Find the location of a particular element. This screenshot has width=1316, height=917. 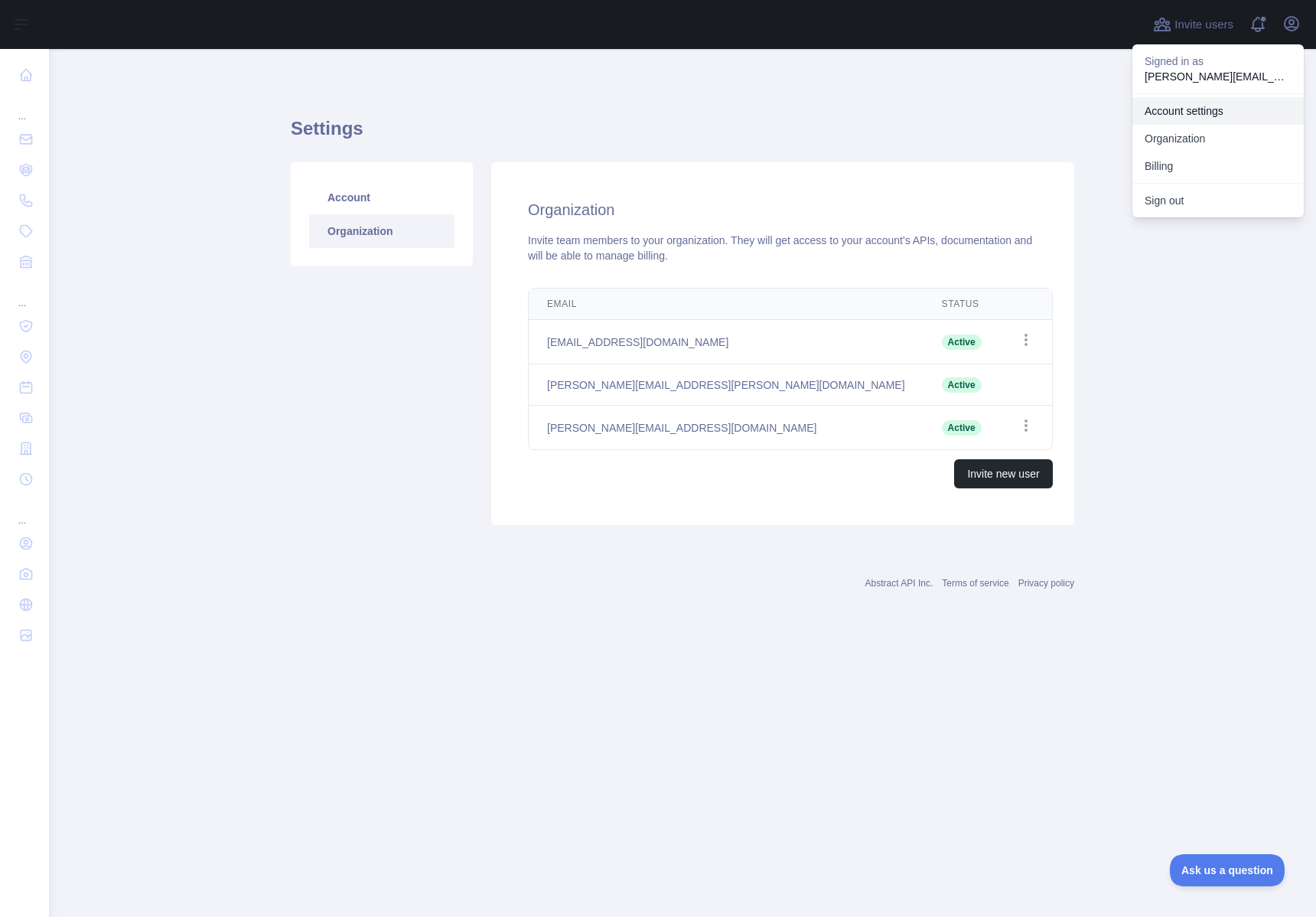

button: Sign out is located at coordinates (1218, 201).